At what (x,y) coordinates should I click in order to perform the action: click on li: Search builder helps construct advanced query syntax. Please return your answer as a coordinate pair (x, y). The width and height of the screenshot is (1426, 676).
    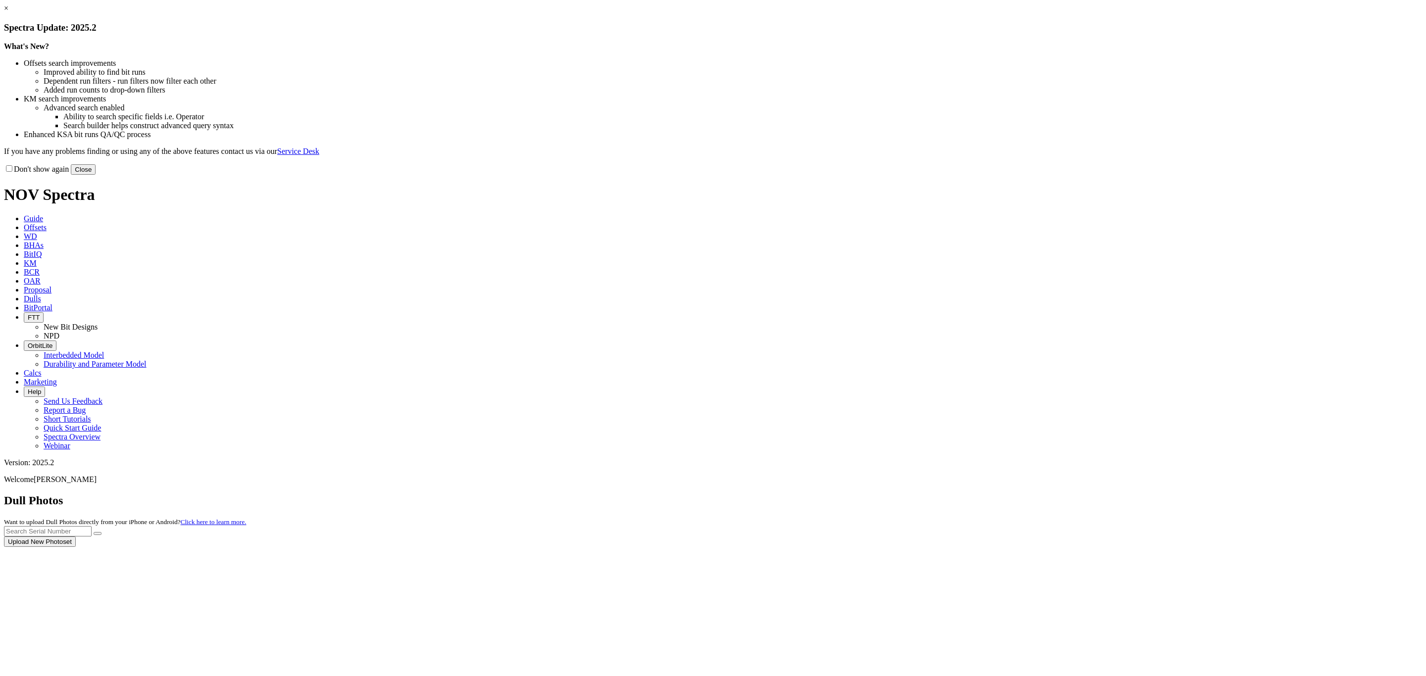
    Looking at the image, I should click on (743, 126).